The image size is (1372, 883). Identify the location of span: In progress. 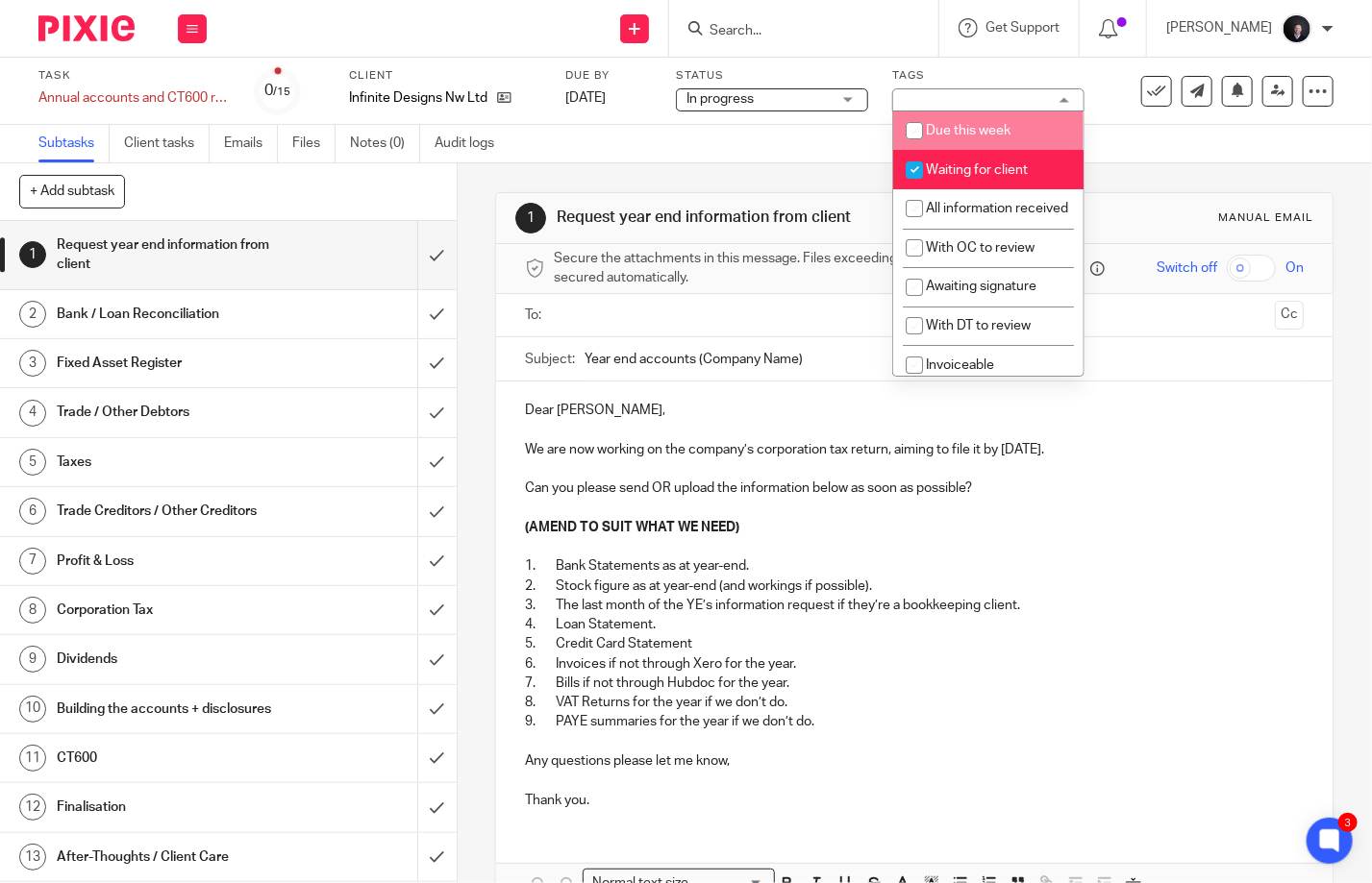
(719, 99).